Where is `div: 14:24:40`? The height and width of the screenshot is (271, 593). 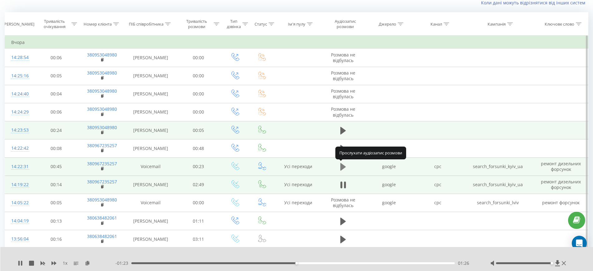
div: 14:24:40 is located at coordinates (19, 94).